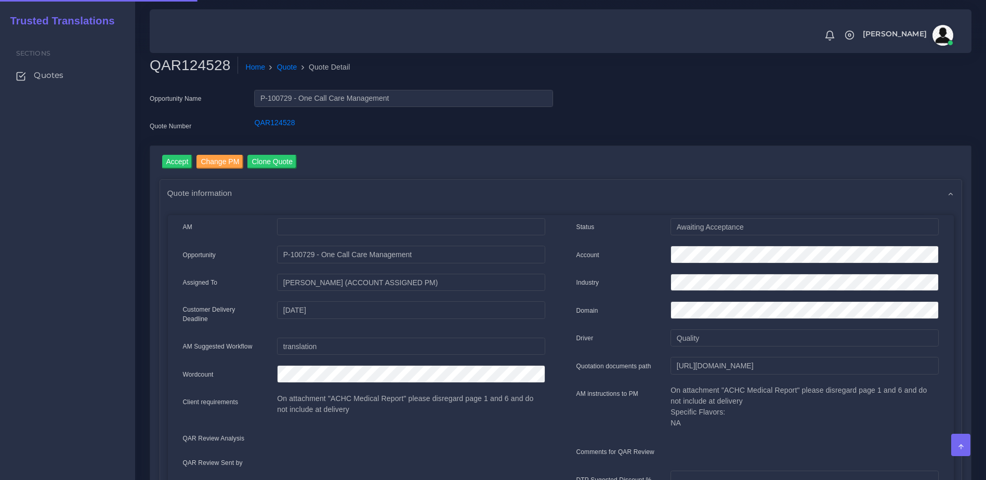 The height and width of the screenshot is (480, 986). What do you see at coordinates (588, 255) in the screenshot?
I see `label: Account` at bounding box center [588, 255].